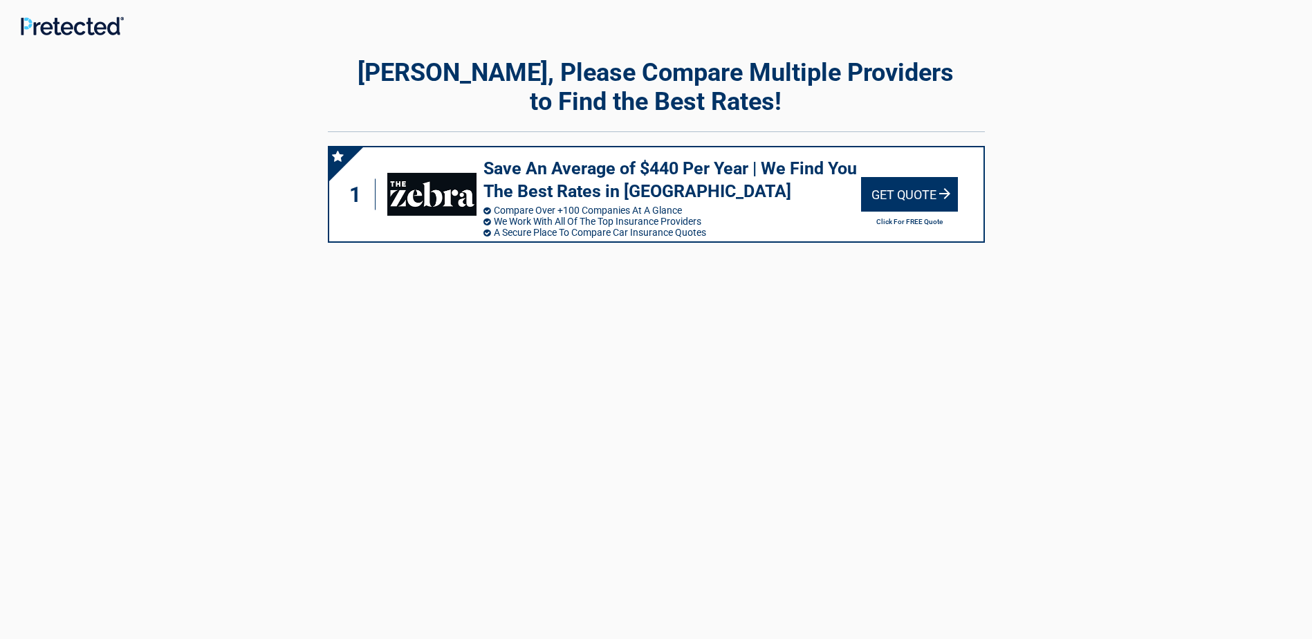 This screenshot has height=639, width=1312. What do you see at coordinates (672, 210) in the screenshot?
I see `li: Compare Over +100 Companies At A Glance` at bounding box center [672, 210].